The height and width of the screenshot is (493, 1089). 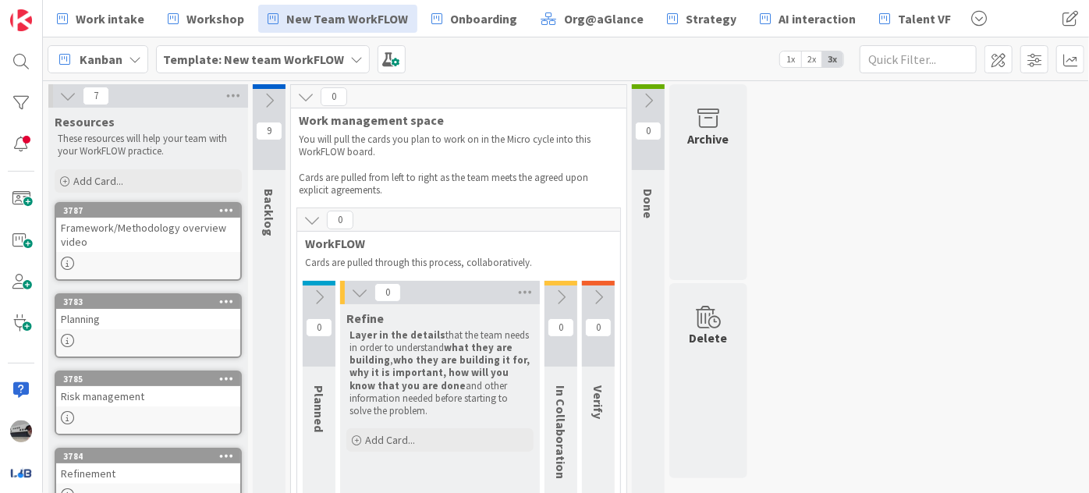 What do you see at coordinates (148, 473) in the screenshot?
I see `div: Refinement` at bounding box center [148, 473].